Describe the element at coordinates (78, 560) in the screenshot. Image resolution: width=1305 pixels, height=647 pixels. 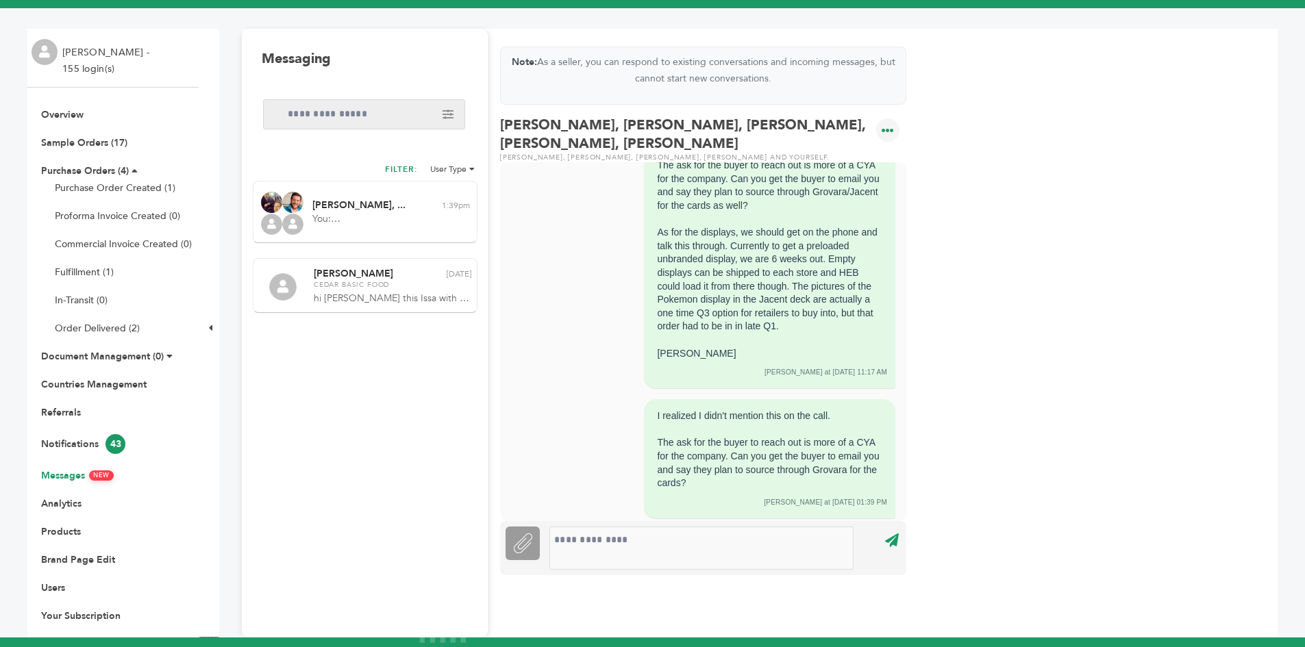
I see `a: Brand Page Edit` at that location.